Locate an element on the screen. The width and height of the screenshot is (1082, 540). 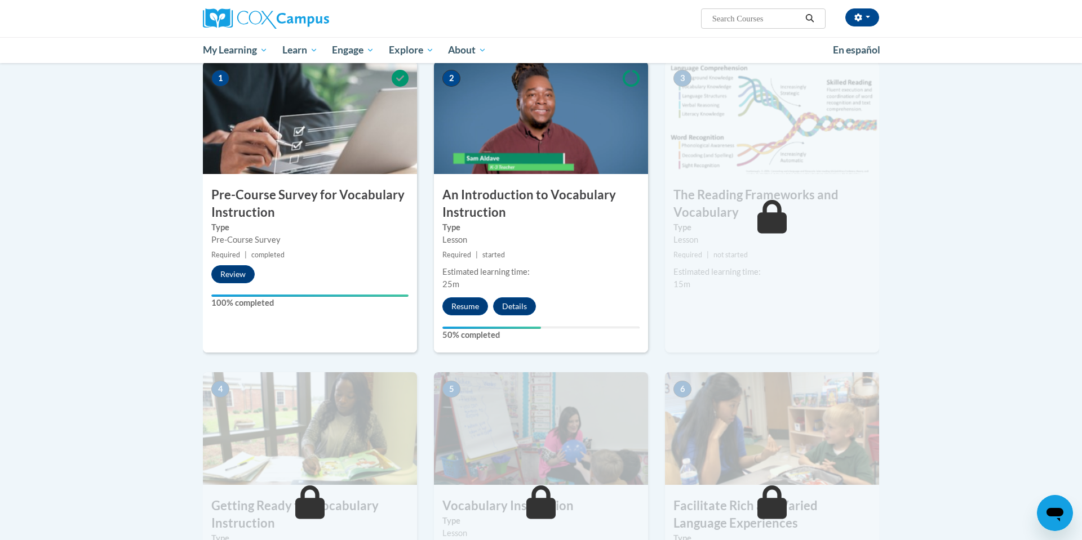
h3: The Reading Frameworks and Vocabulary is located at coordinates (772, 204).